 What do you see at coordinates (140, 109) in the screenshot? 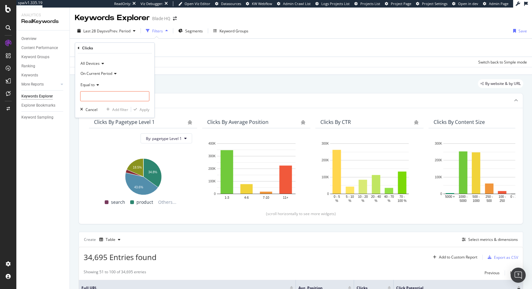
I see `button: Apply` at bounding box center [140, 109].